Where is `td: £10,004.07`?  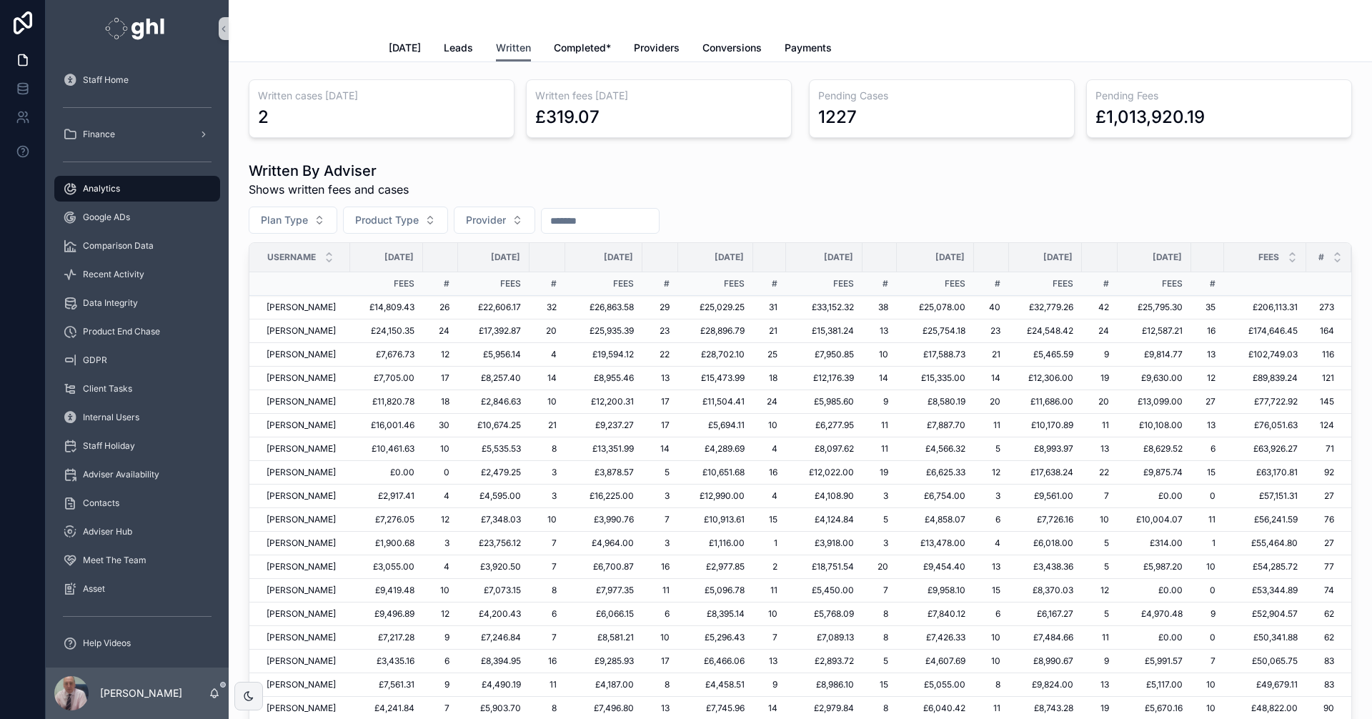
td: £10,004.07 is located at coordinates (1154, 519).